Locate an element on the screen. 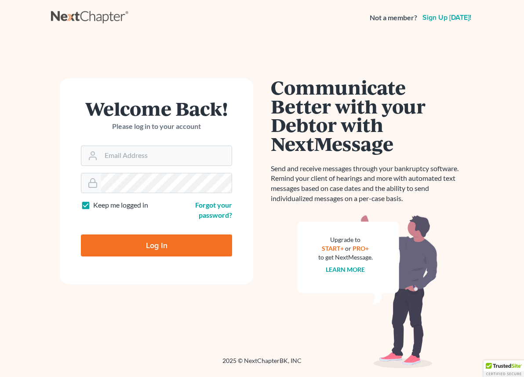 Image resolution: width=524 pixels, height=377 pixels. img: nextmessage_bg-59042aed3d76b12b5cd301f8e5b87938c9018125f34e5fa2b7a6b67550977c72.svg is located at coordinates (367, 291).